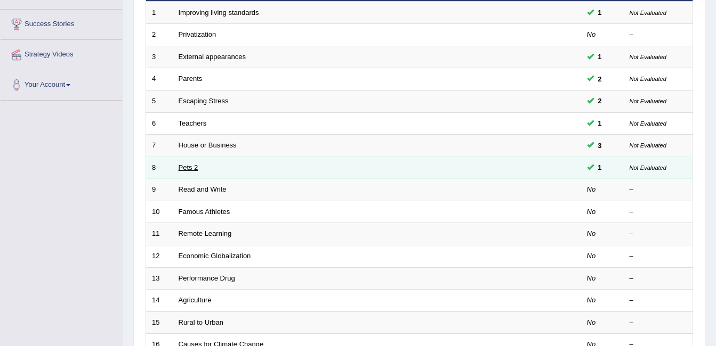 The width and height of the screenshot is (716, 346). Describe the element at coordinates (159, 323) in the screenshot. I see `td: 15` at that location.